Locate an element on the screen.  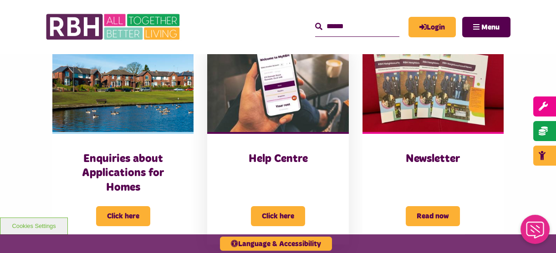
h3: Enquiries about Applications for Homes is located at coordinates (123, 174).